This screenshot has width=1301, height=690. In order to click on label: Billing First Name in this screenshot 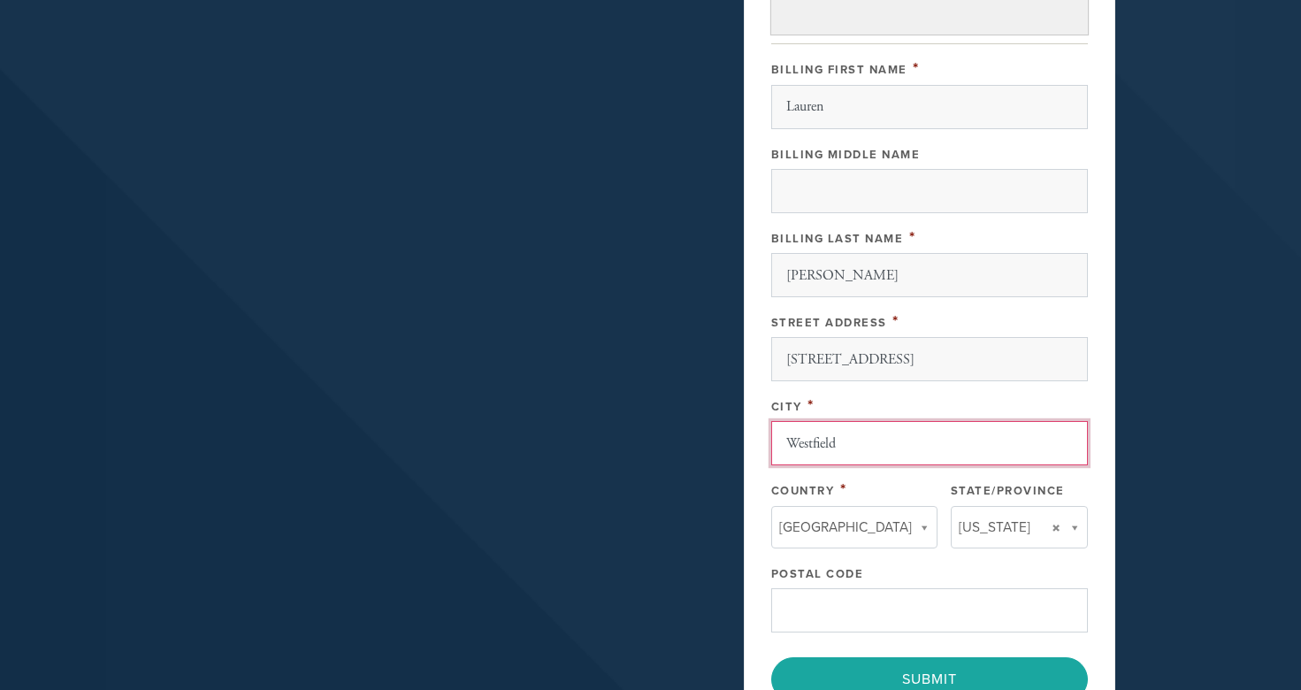, I will do `click(839, 70)`.